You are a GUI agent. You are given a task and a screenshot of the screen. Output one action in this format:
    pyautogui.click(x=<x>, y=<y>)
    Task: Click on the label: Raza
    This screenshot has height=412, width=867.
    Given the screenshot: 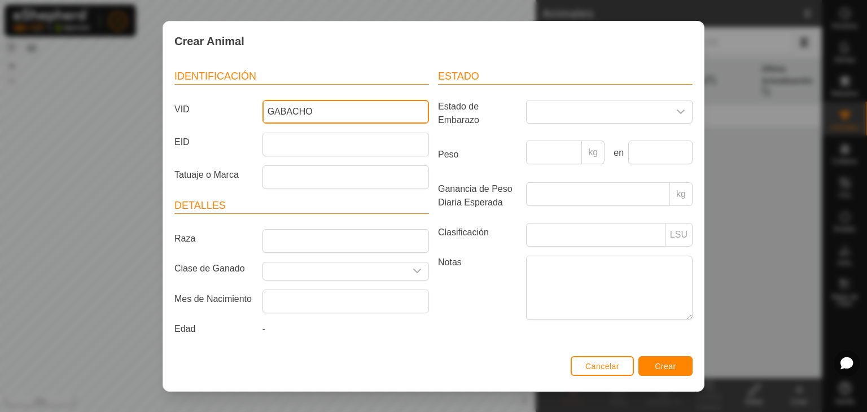 What is the action you would take?
    pyautogui.click(x=214, y=239)
    